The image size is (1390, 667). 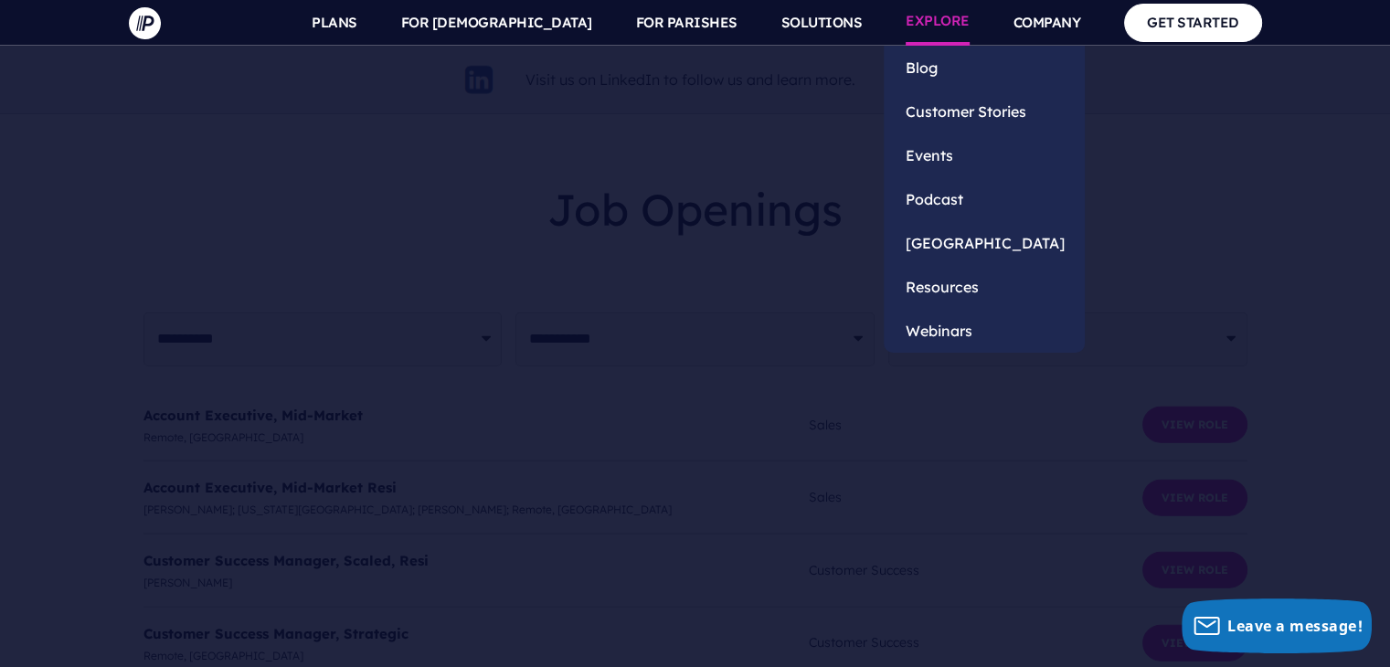 What do you see at coordinates (984, 155) in the screenshot?
I see `a: Events` at bounding box center [984, 155].